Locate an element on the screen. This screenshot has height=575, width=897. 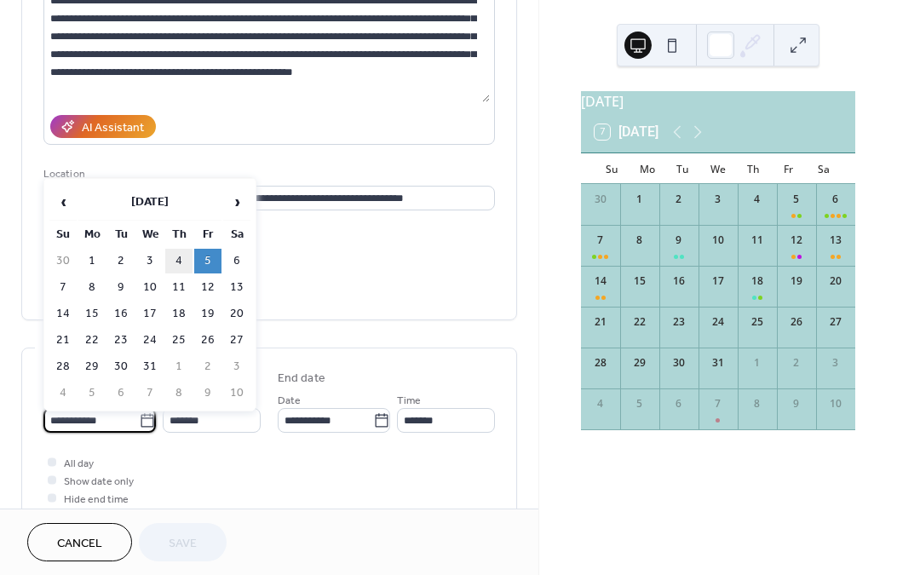
td: 14 is located at coordinates (63, 313).